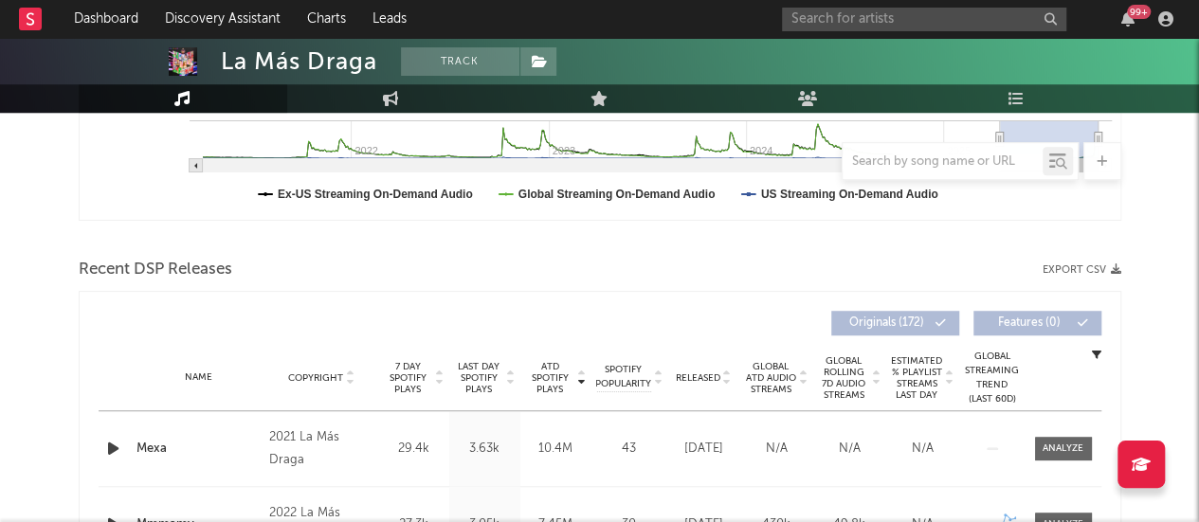 The image size is (1199, 522). Describe the element at coordinates (485, 449) in the screenshot. I see `div: 3.63k` at that location.